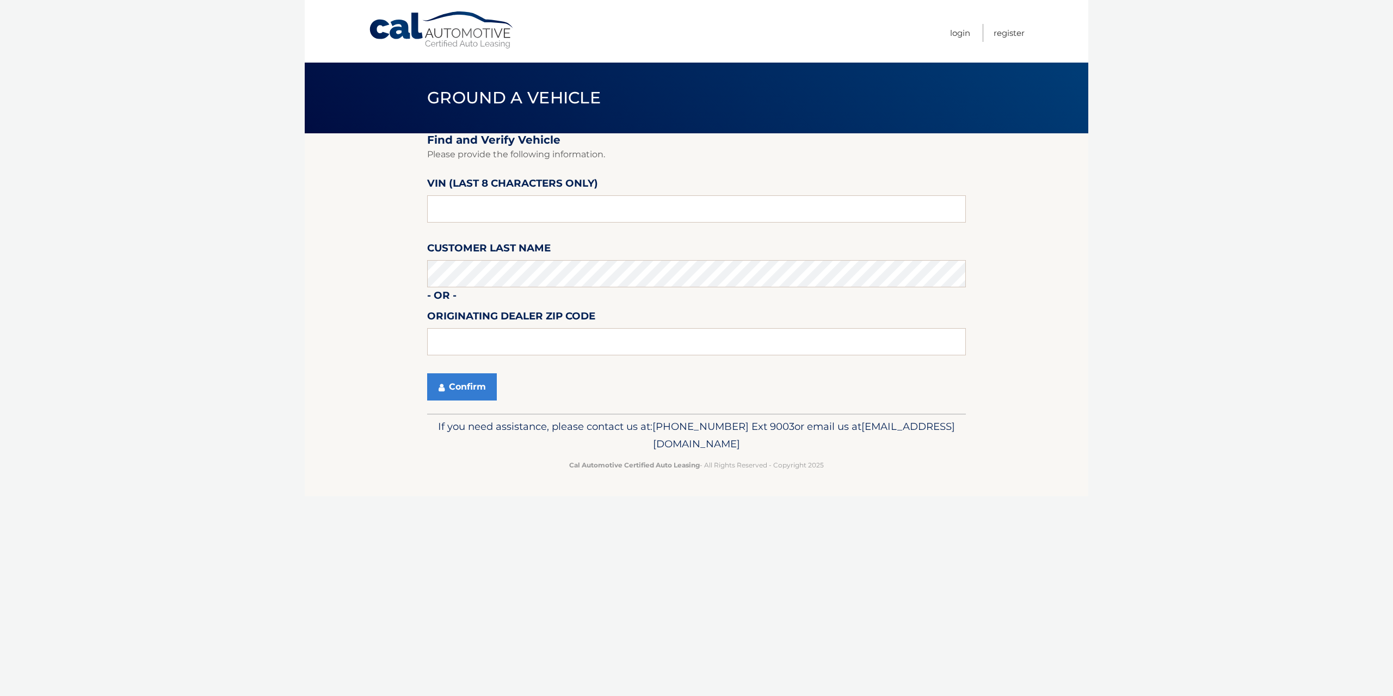 The image size is (1393, 696). I want to click on a: Register, so click(1009, 33).